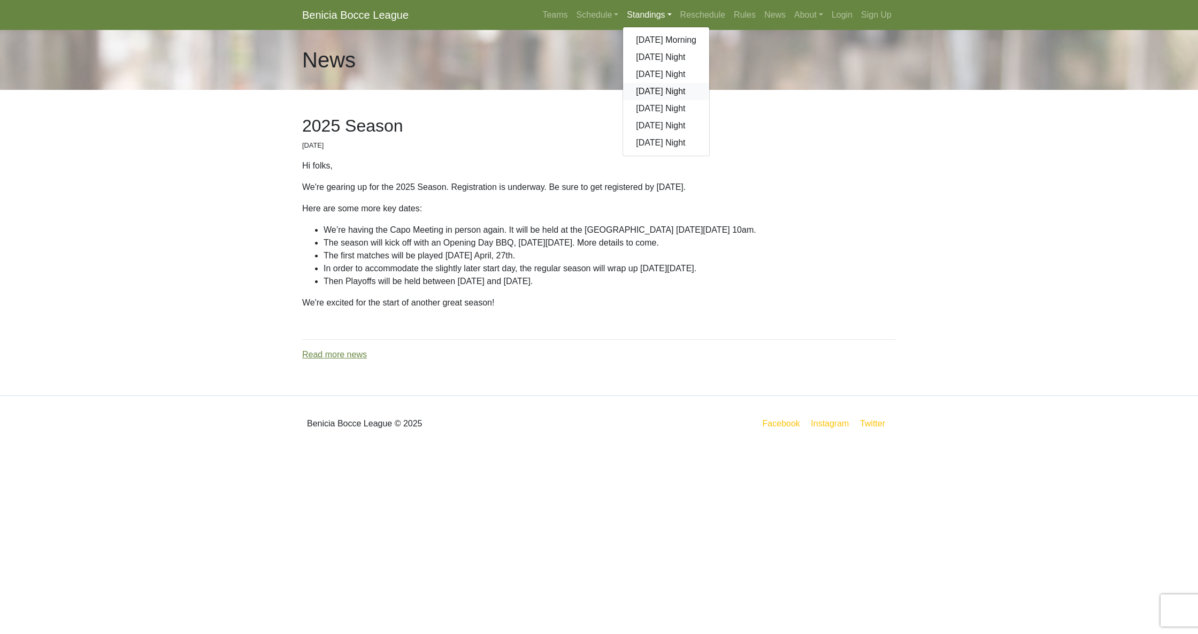 The image size is (1198, 634). What do you see at coordinates (830, 423) in the screenshot?
I see `a: Instagram` at bounding box center [830, 423].